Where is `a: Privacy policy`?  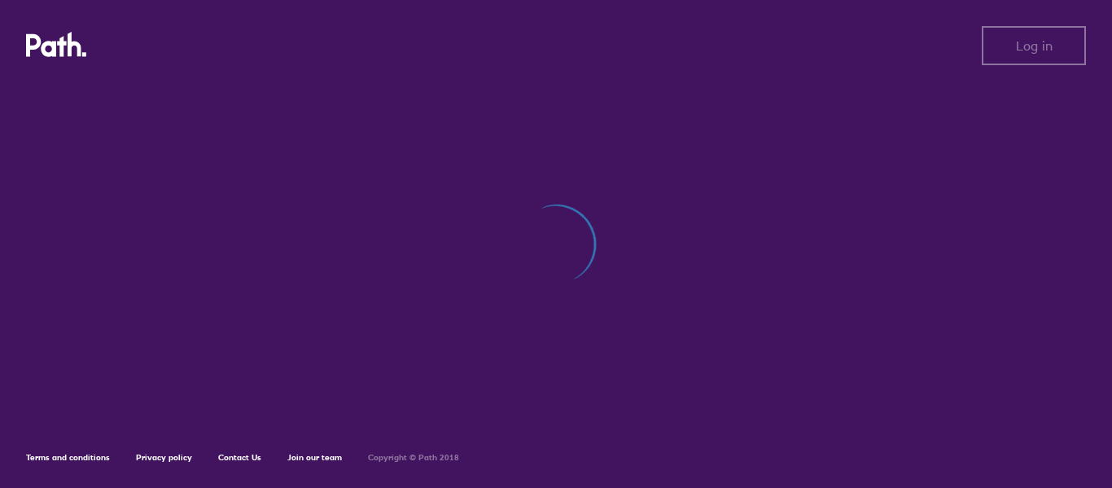
a: Privacy policy is located at coordinates (164, 457).